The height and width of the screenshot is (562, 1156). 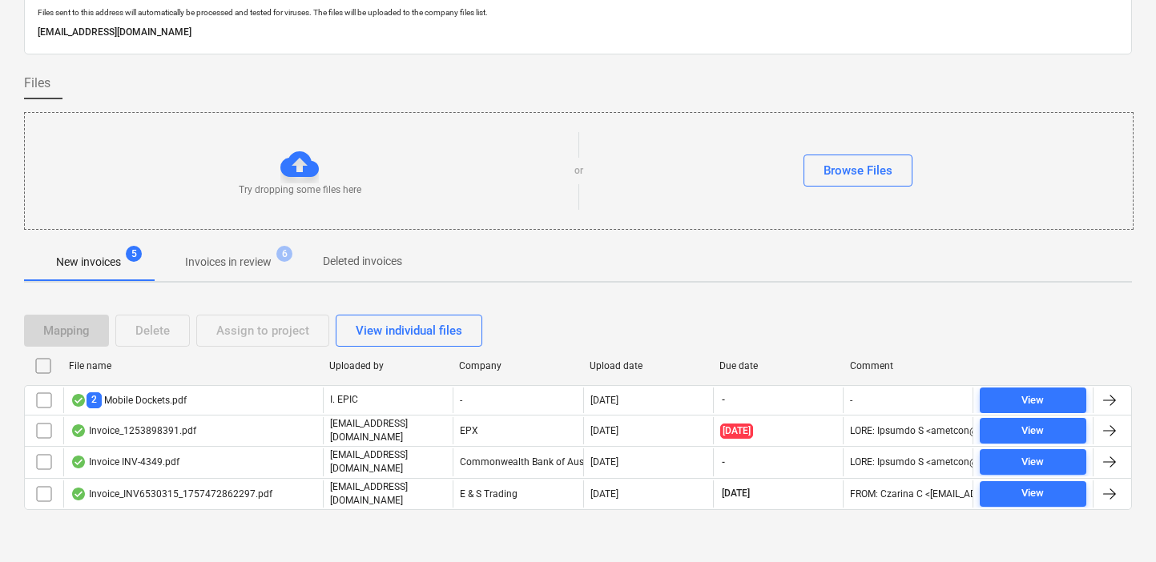 I want to click on p: Deleted invoices, so click(x=362, y=261).